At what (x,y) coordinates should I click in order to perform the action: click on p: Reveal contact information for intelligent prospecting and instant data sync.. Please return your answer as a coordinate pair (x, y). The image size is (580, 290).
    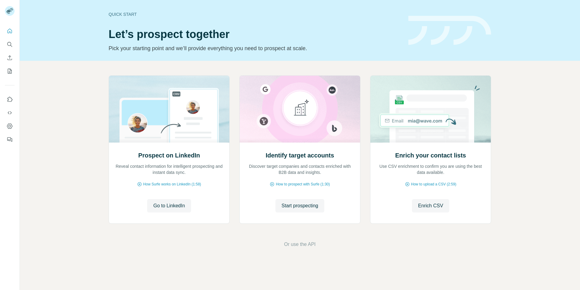
    Looking at the image, I should click on (169, 169).